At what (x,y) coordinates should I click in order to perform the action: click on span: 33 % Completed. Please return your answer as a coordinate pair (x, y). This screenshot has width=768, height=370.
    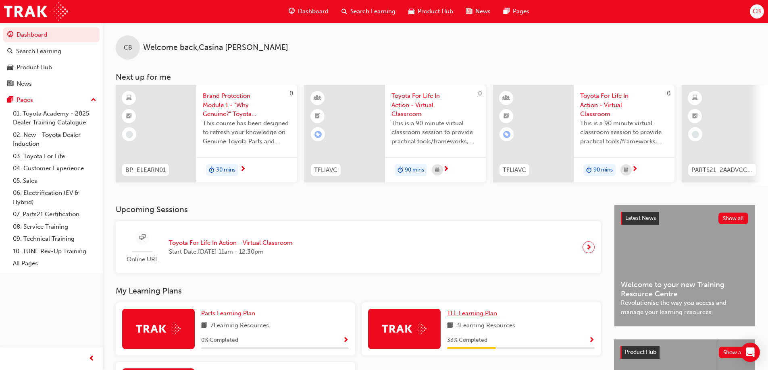
    Looking at the image, I should click on (467, 341).